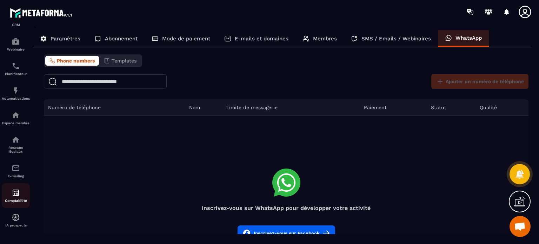 The width and height of the screenshot is (539, 244). Describe the element at coordinates (451, 107) in the screenshot. I see `th: Statut` at that location.